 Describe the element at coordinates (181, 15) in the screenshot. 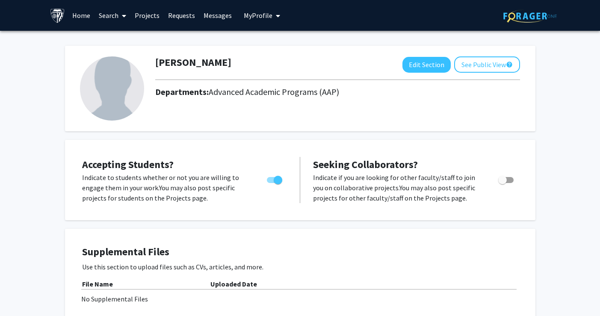

I see `a: Requests` at that location.